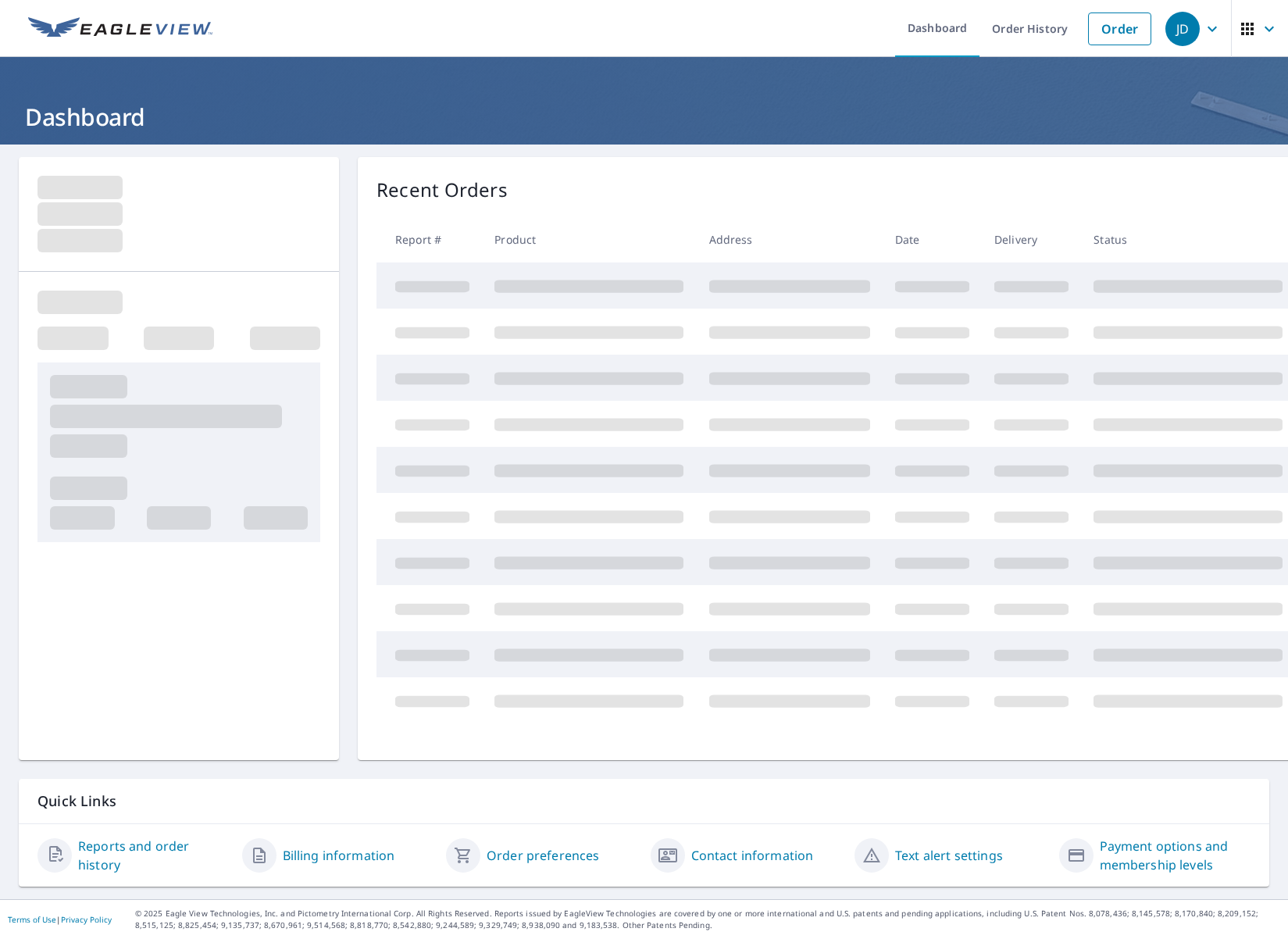 The height and width of the screenshot is (939, 1288). What do you see at coordinates (339, 856) in the screenshot?
I see `a: Billing information` at bounding box center [339, 856].